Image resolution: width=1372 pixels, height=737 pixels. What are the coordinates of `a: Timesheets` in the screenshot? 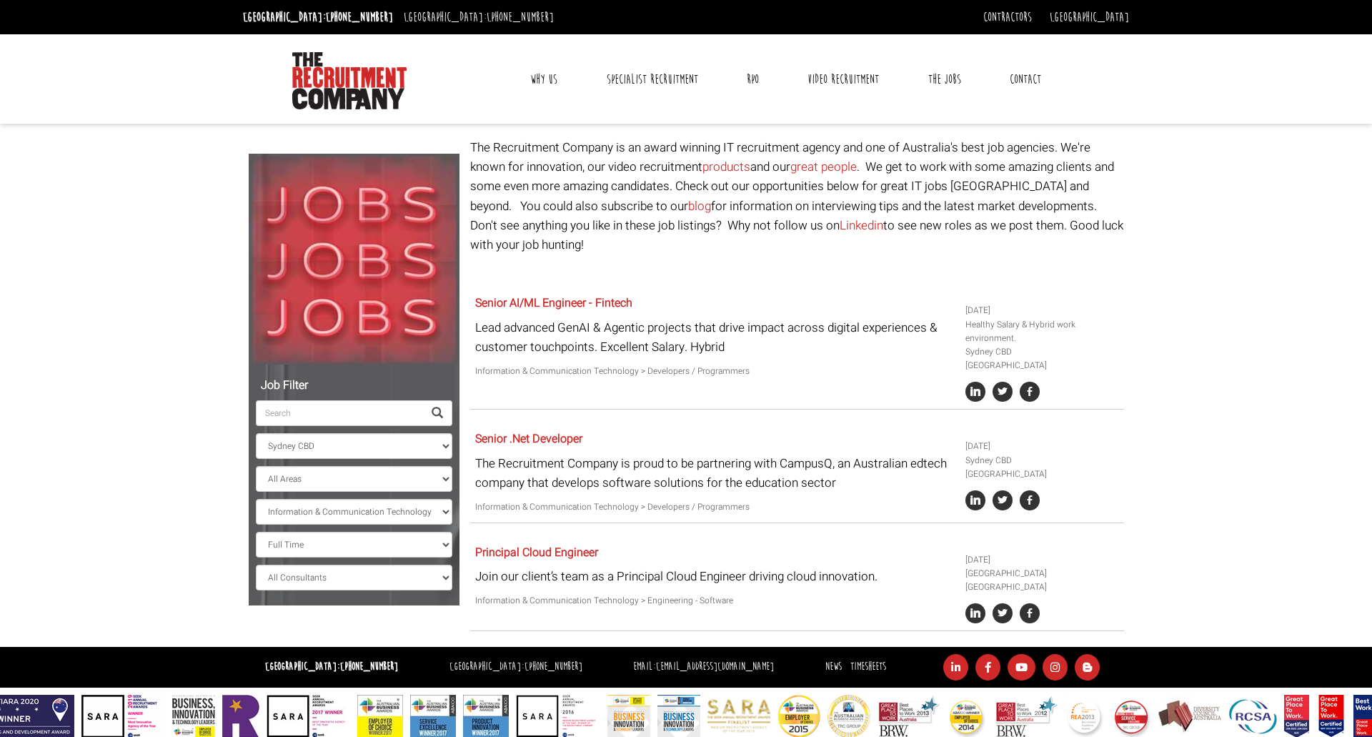 It's located at (868, 666).